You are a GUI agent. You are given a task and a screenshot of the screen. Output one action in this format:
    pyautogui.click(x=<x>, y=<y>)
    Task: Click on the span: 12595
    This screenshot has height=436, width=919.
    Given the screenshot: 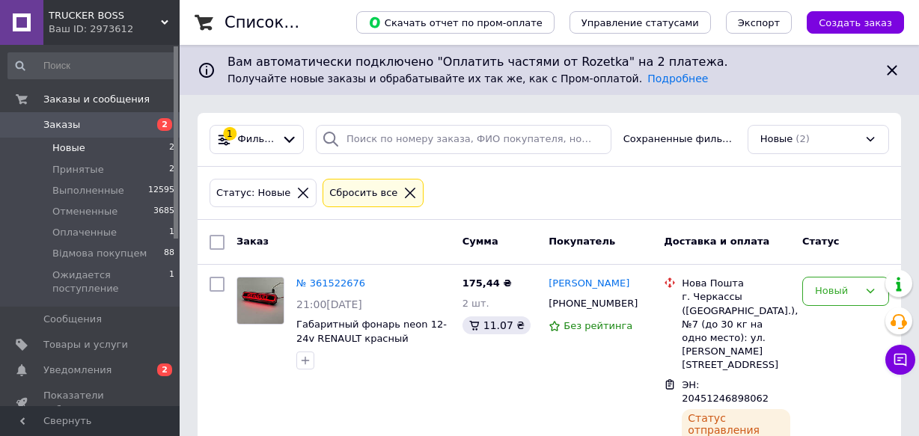 What is the action you would take?
    pyautogui.click(x=161, y=191)
    